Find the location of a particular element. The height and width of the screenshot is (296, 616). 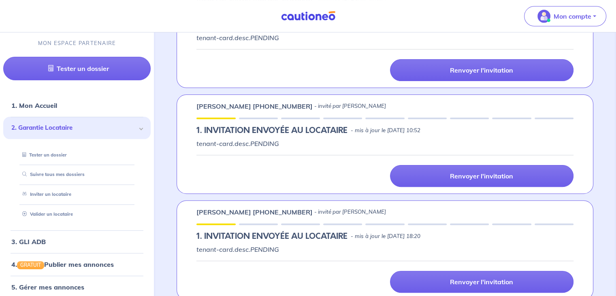

div: 3. GLI ADB is located at coordinates (77, 241).